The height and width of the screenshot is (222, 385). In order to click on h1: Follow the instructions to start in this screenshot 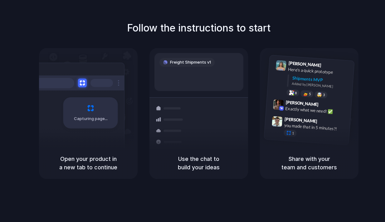, I will do `click(199, 28)`.